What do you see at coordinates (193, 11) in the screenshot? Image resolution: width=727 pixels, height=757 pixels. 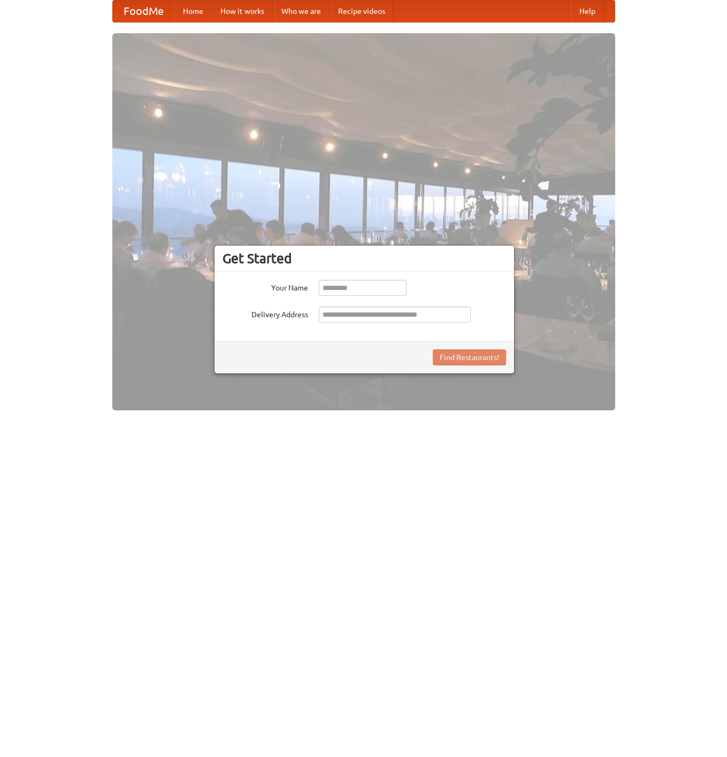 I see `a: Home` at bounding box center [193, 11].